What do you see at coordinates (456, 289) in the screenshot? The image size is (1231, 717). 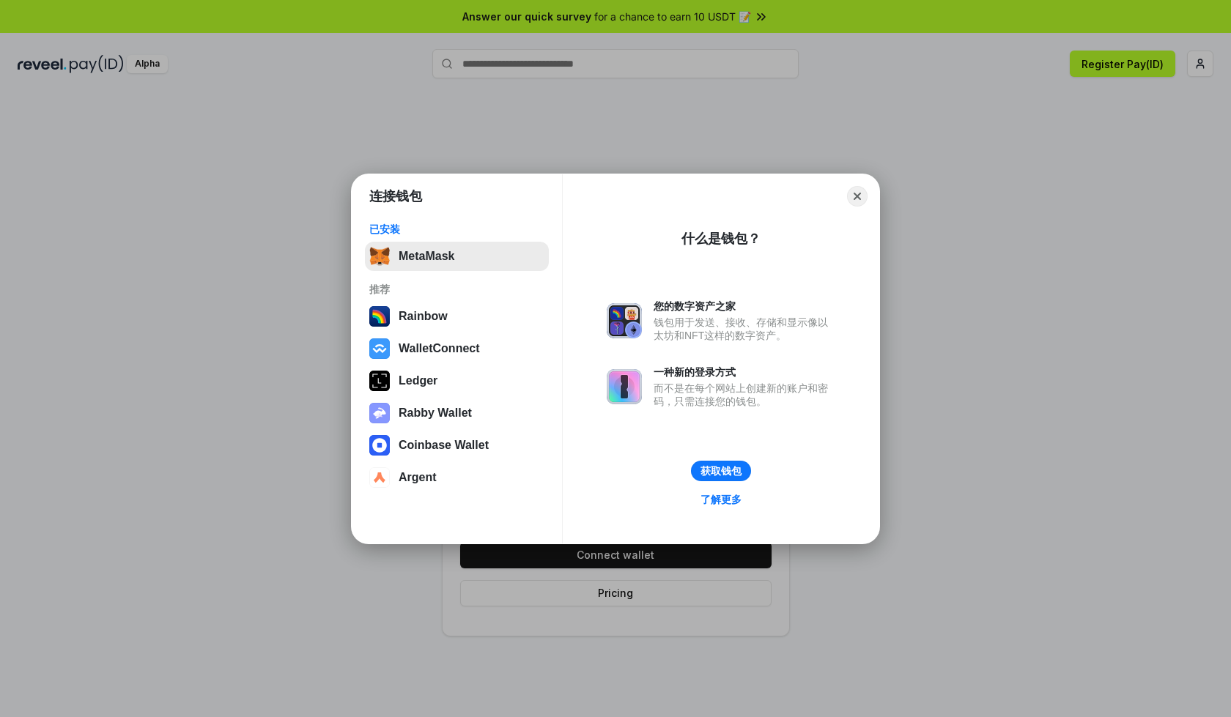 I see `div: 推荐` at bounding box center [456, 289].